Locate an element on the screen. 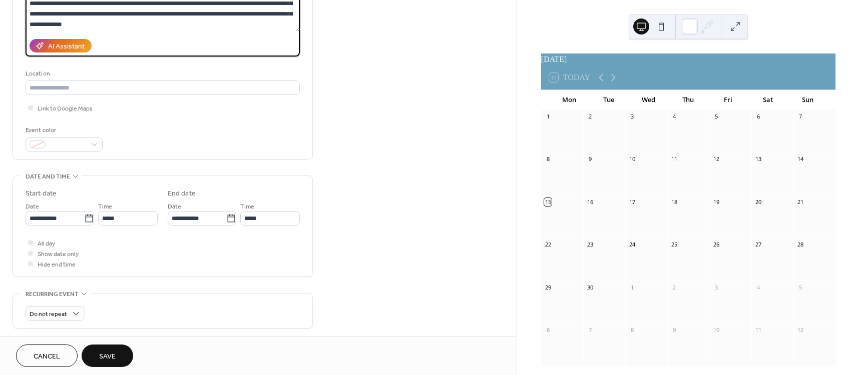 The height and width of the screenshot is (375, 860). button: Cancel is located at coordinates (47, 356).